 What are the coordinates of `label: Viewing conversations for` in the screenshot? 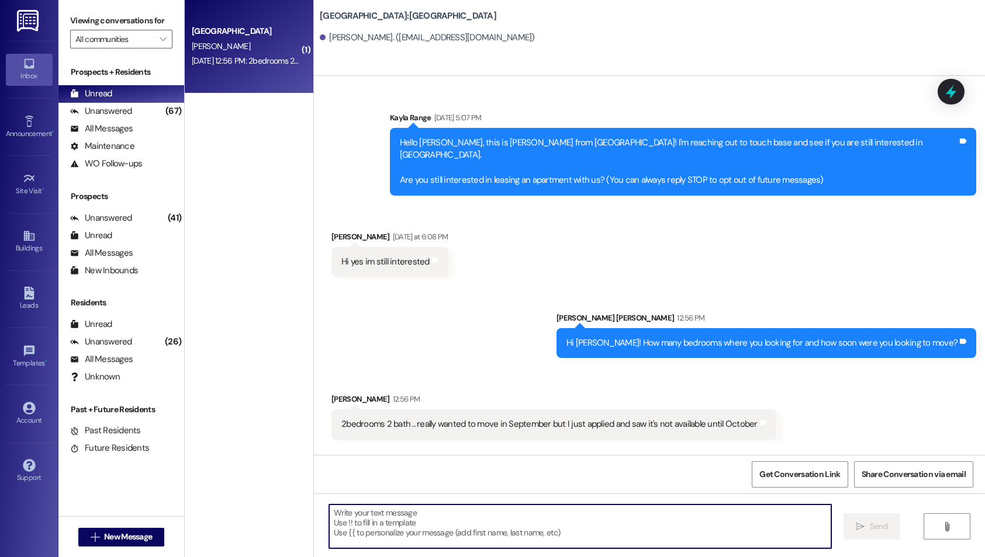 It's located at (121, 20).